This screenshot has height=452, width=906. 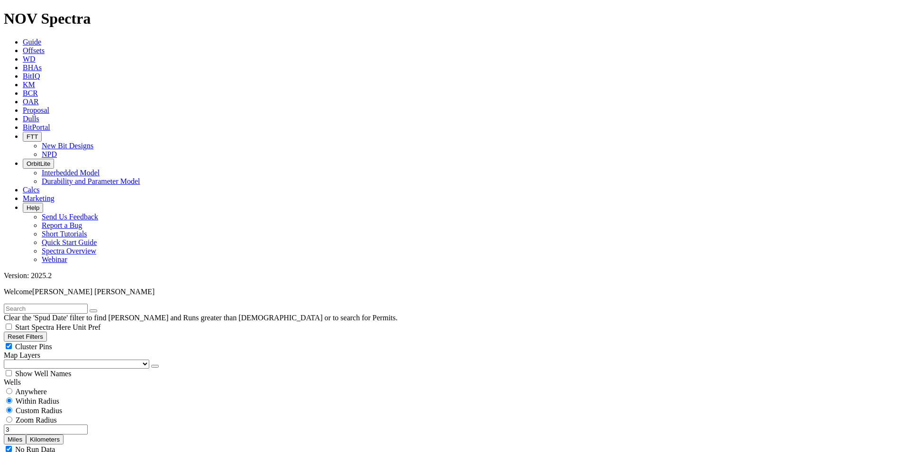 I want to click on a: NPD, so click(x=49, y=154).